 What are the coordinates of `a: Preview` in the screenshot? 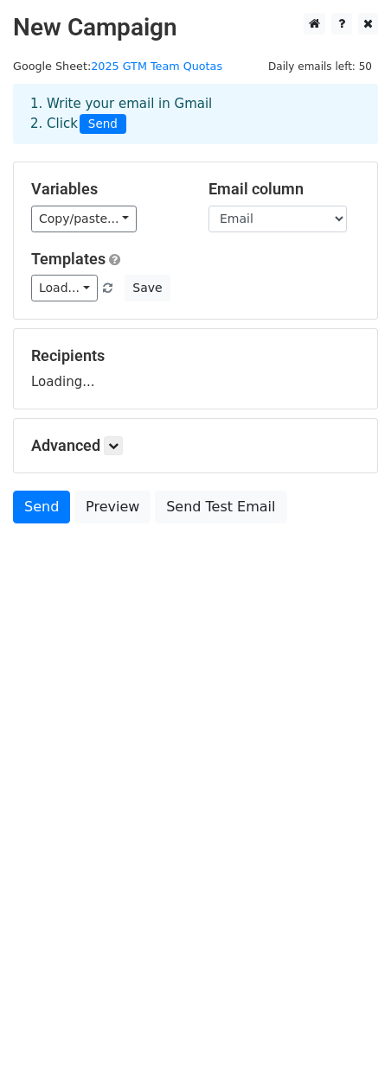 It's located at (112, 507).